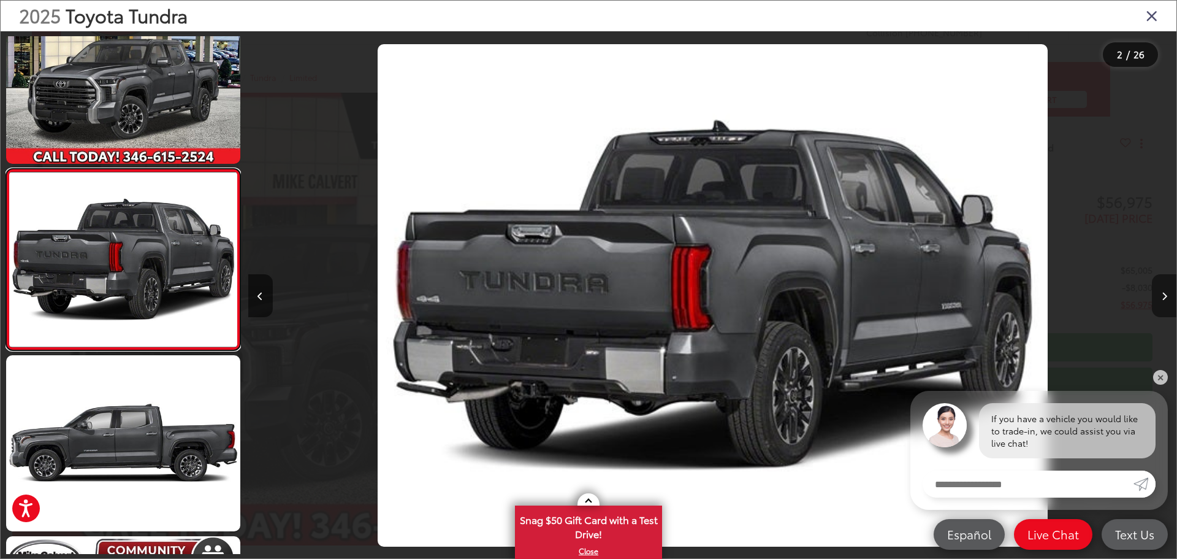  Describe the element at coordinates (1053, 533) in the screenshot. I see `span: Live Chat` at that location.